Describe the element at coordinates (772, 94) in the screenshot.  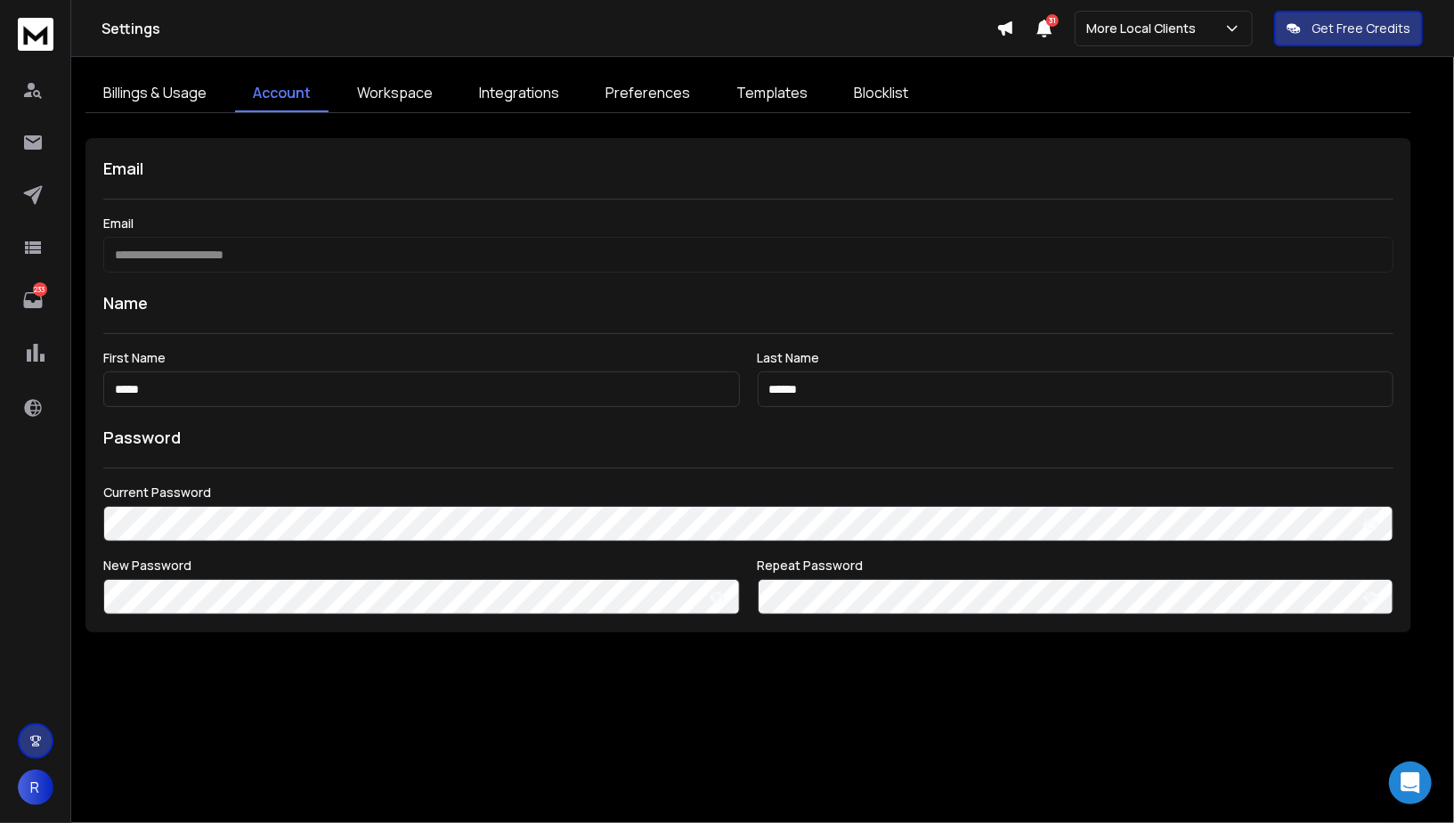
I see `a: Templates` at that location.